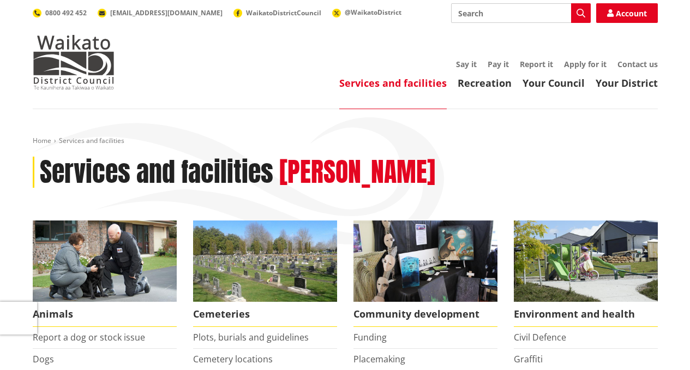 Image resolution: width=690 pixels, height=370 pixels. I want to click on span: Community development, so click(425, 314).